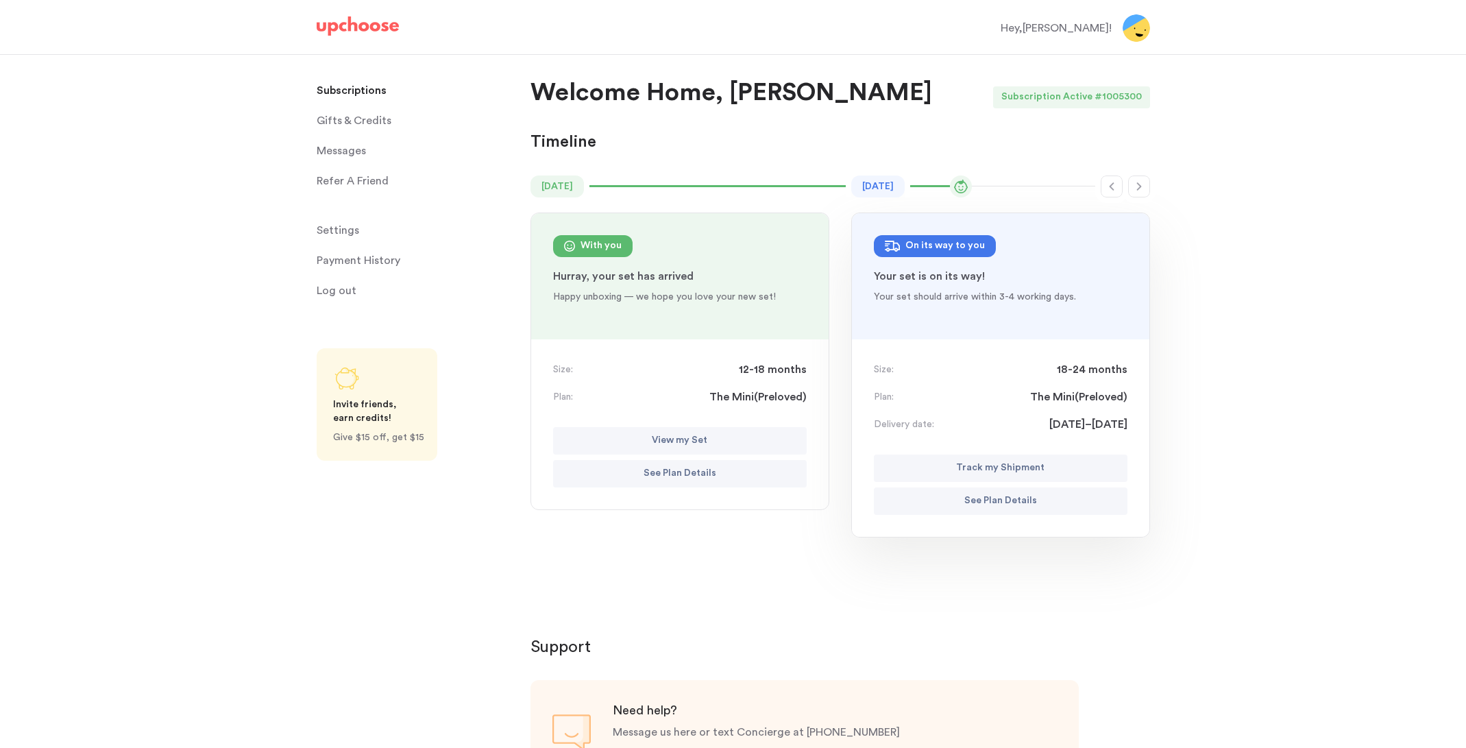 This screenshot has width=1466, height=748. What do you see at coordinates (680, 297) in the screenshot?
I see `p: Happy unboxing — we hope you love your new set!` at bounding box center [680, 297].